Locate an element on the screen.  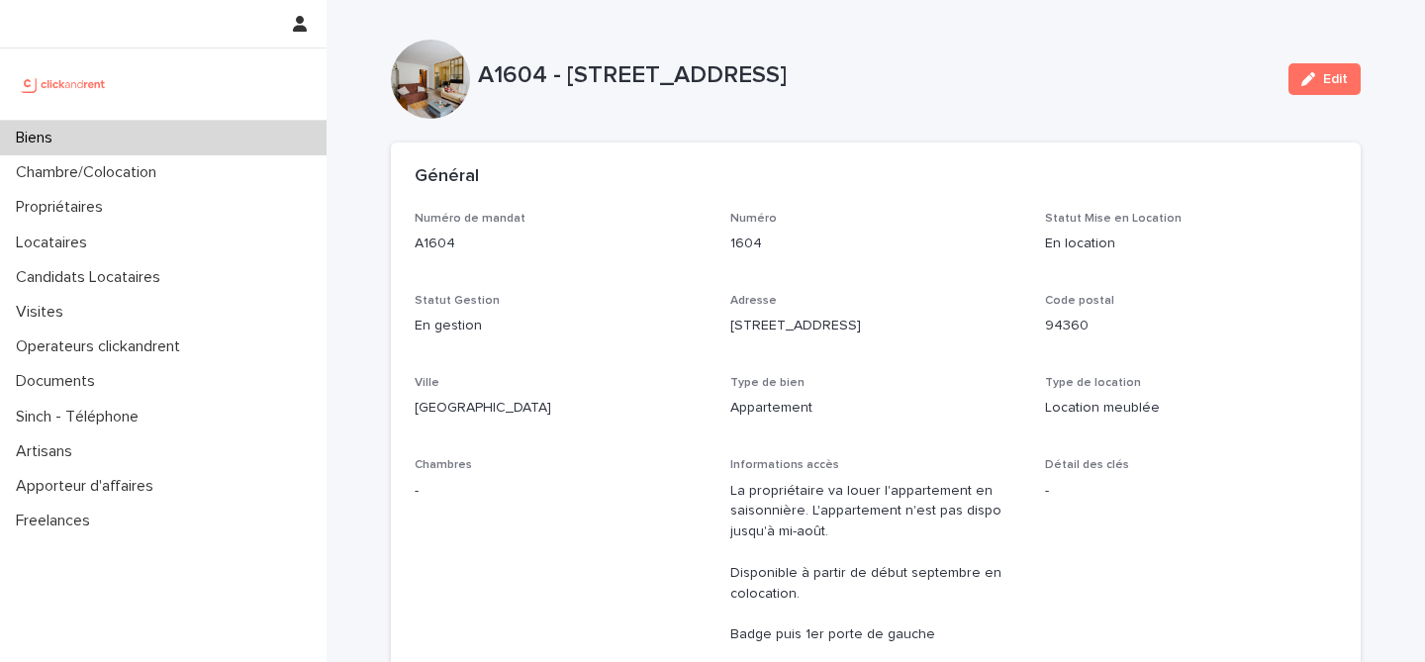
p: Operateurs clickandrent is located at coordinates (102, 346).